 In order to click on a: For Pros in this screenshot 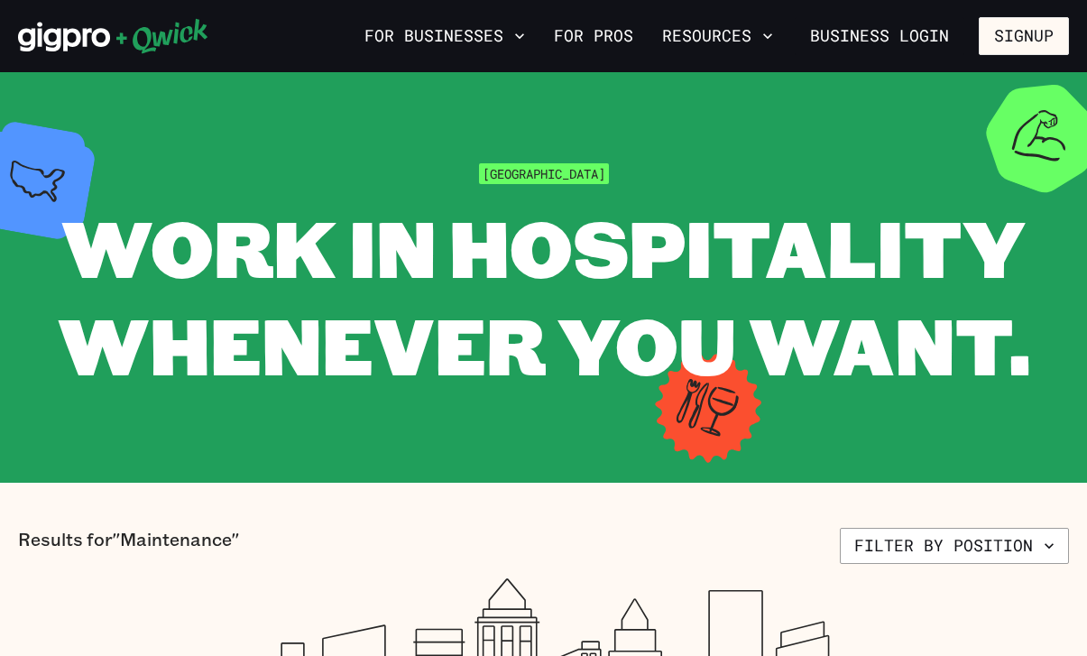, I will do `click(593, 36)`.